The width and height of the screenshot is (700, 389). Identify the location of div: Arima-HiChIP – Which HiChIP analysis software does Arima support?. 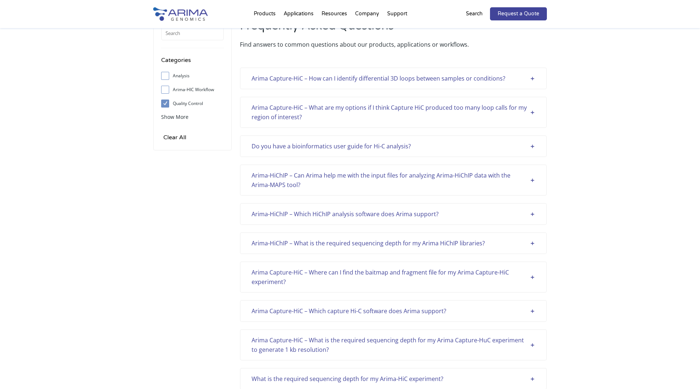
(393, 214).